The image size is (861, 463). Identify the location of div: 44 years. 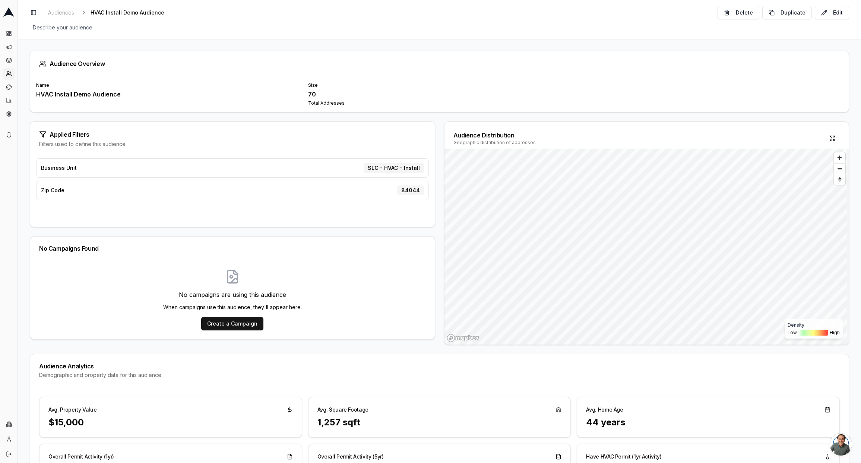
(708, 422).